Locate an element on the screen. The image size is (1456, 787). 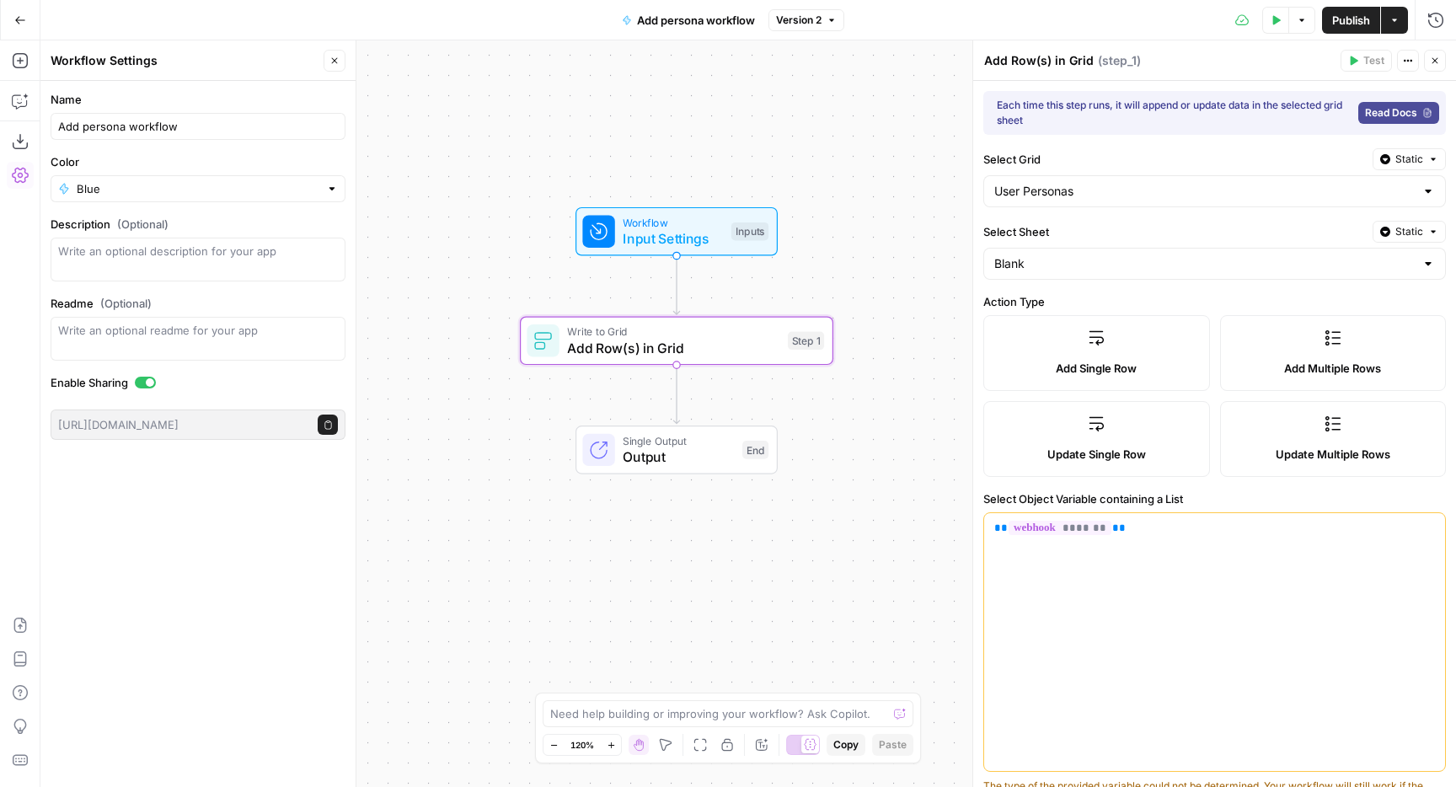
span: Add Row(s) in Grid is located at coordinates (673, 348).